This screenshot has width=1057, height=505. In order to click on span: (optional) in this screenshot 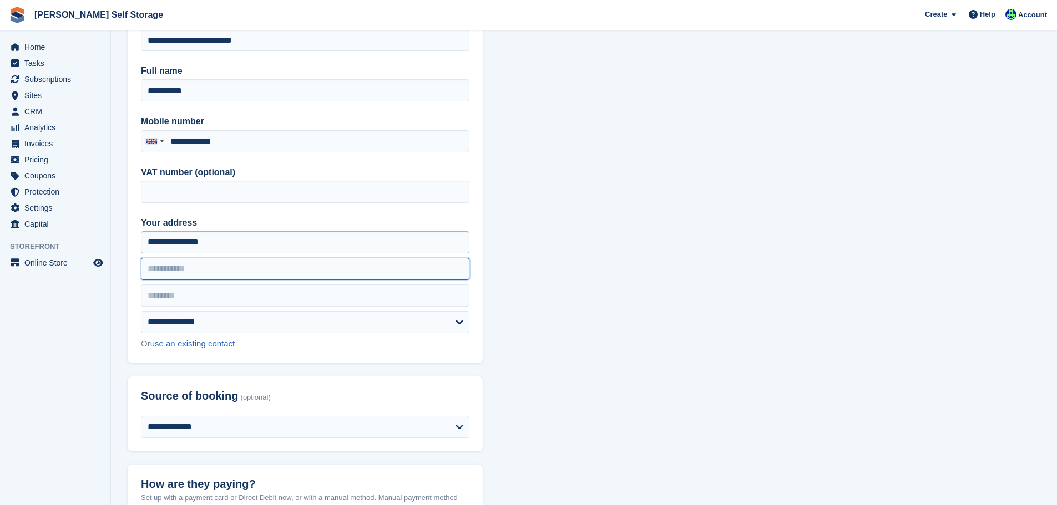, I will do `click(256, 398)`.